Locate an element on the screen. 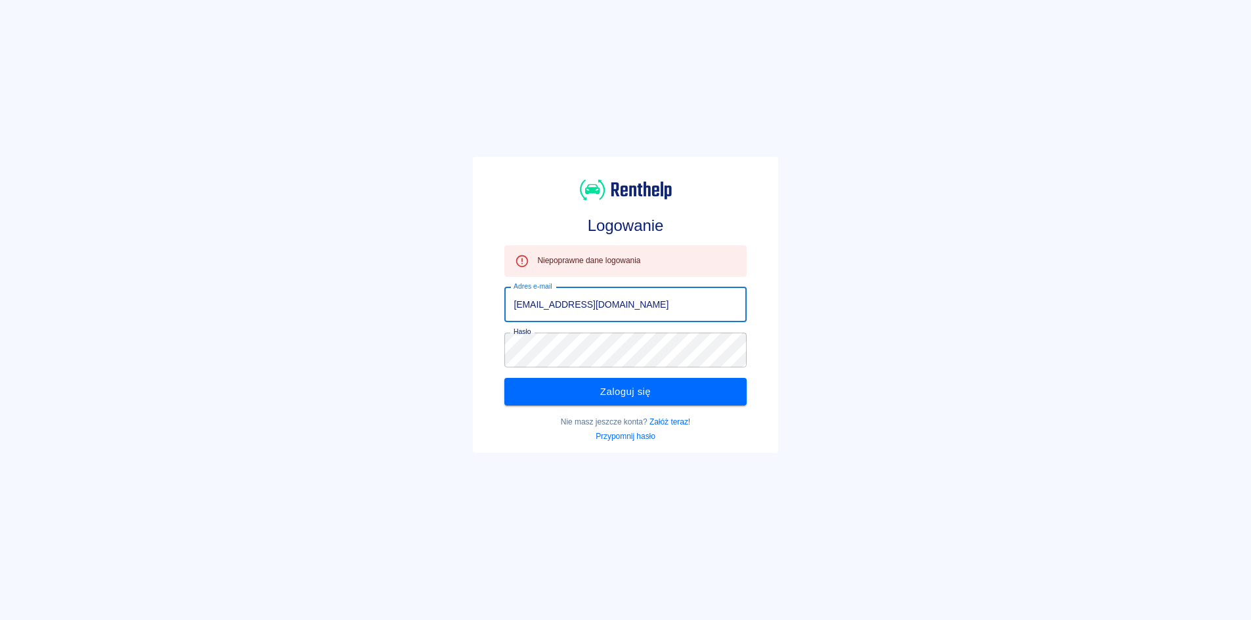 The width and height of the screenshot is (1251, 620). button: Zaloguj się is located at coordinates (625, 392).